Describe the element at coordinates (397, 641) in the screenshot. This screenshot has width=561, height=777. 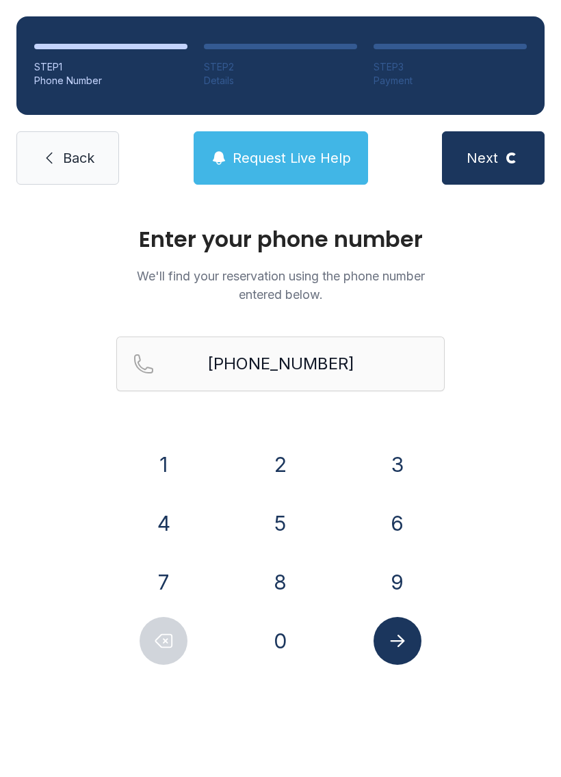
I see `button: Submit lookup form` at that location.